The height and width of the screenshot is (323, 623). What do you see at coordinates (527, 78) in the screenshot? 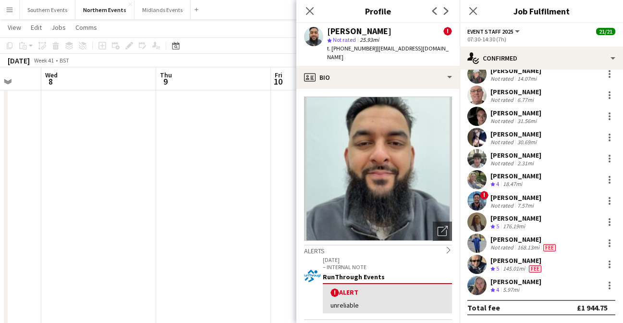
I see `div: 14.07mi` at bounding box center [527, 78].